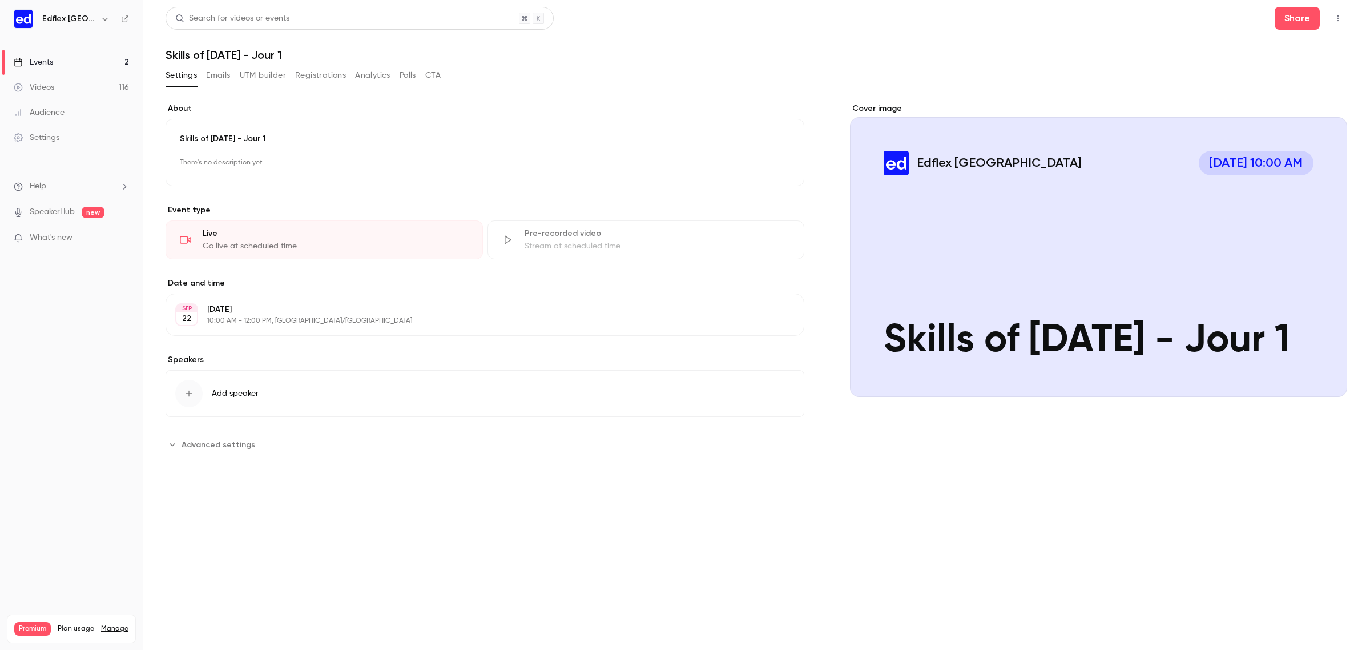  I want to click on button: Analytics, so click(373, 75).